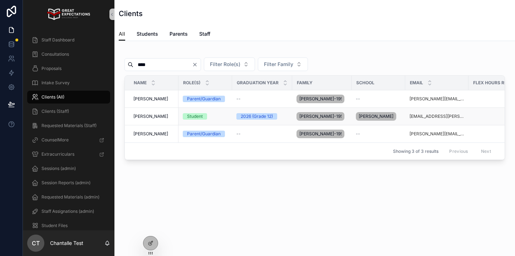  What do you see at coordinates (69, 69) in the screenshot?
I see `a: Proposals` at bounding box center [69, 69].